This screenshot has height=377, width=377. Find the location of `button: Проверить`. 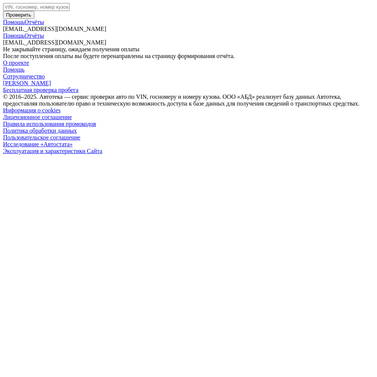

button: Проверить is located at coordinates (18, 15).